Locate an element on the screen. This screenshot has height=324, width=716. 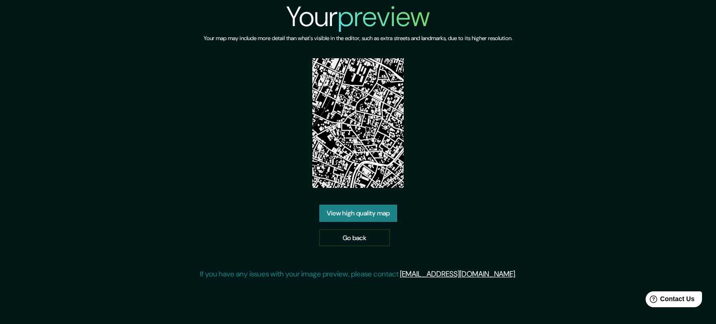
p: If you have any issues with your image preview, please contact . is located at coordinates (358, 274).